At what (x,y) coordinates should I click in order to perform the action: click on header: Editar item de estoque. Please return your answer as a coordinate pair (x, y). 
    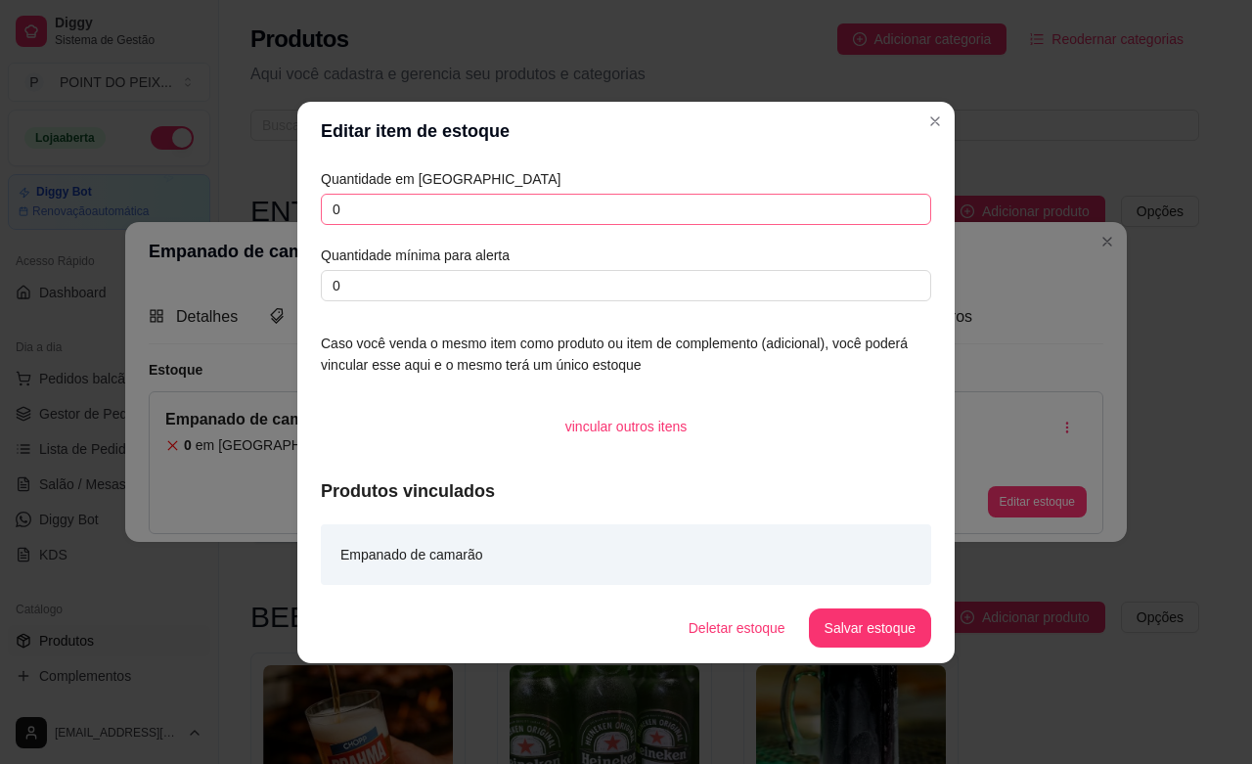
    Looking at the image, I should click on (626, 131).